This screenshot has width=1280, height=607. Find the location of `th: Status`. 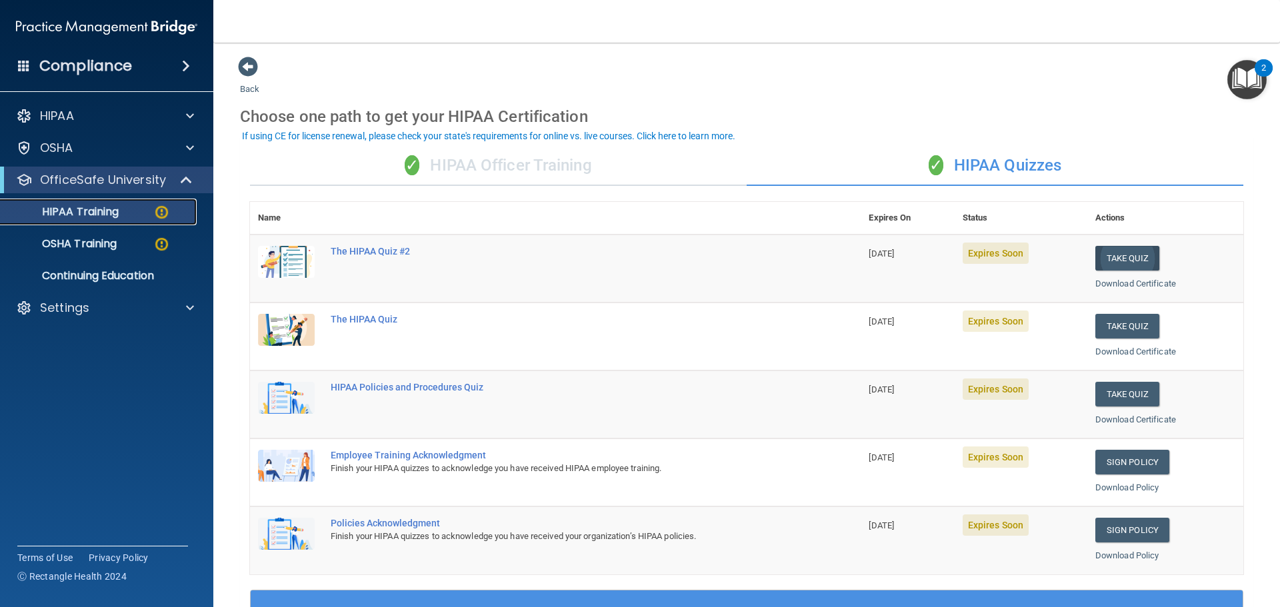

th: Status is located at coordinates (1021, 218).